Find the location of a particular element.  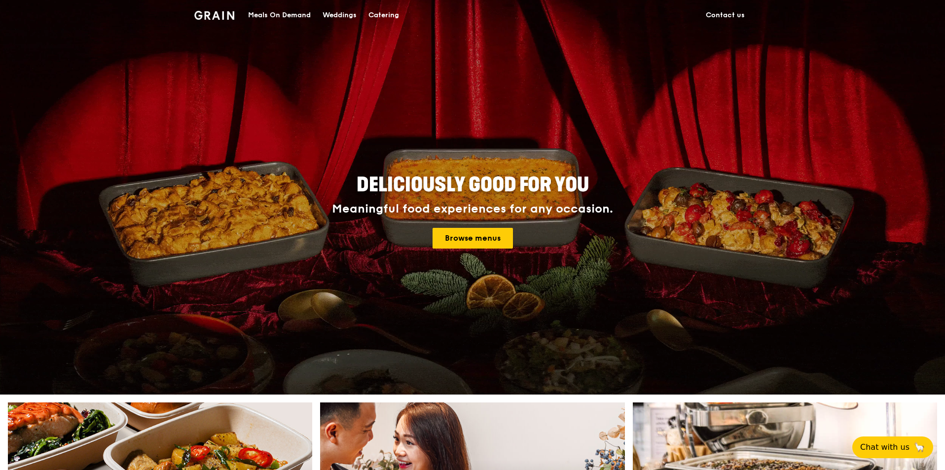

img: Grain is located at coordinates (214, 15).